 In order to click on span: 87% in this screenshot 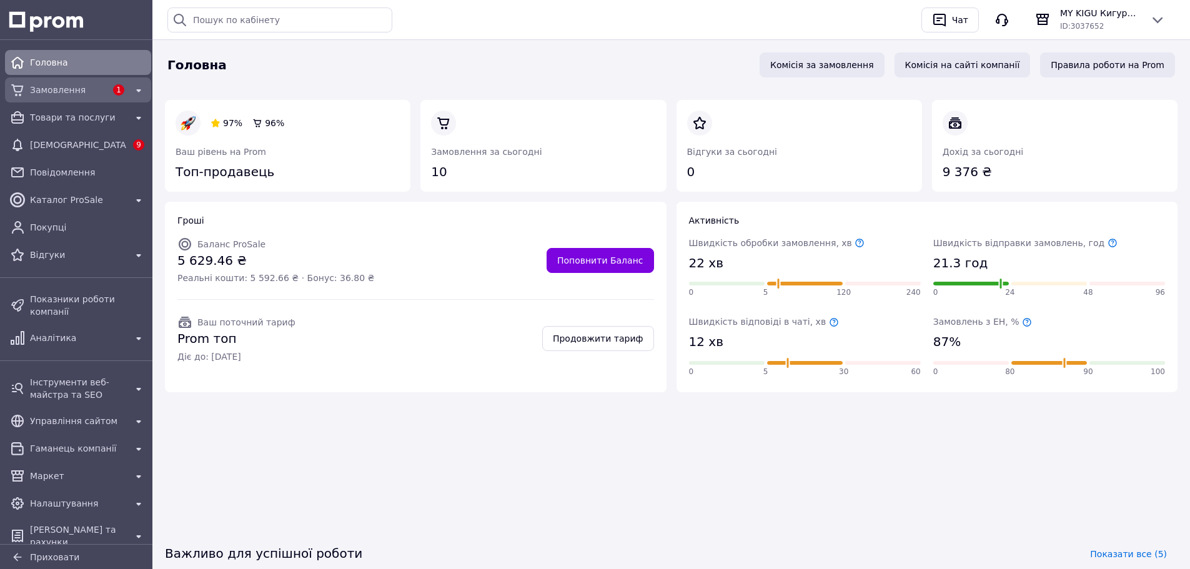, I will do `click(947, 342)`.